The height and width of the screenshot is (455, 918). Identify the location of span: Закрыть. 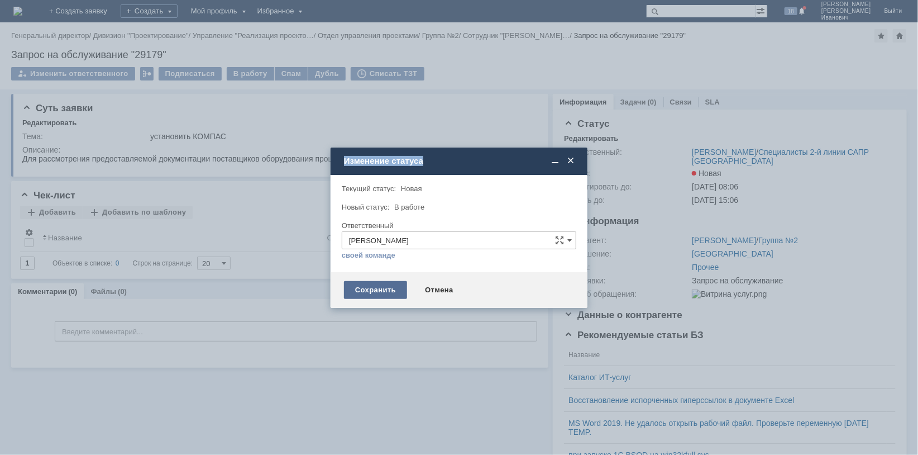
(571, 161).